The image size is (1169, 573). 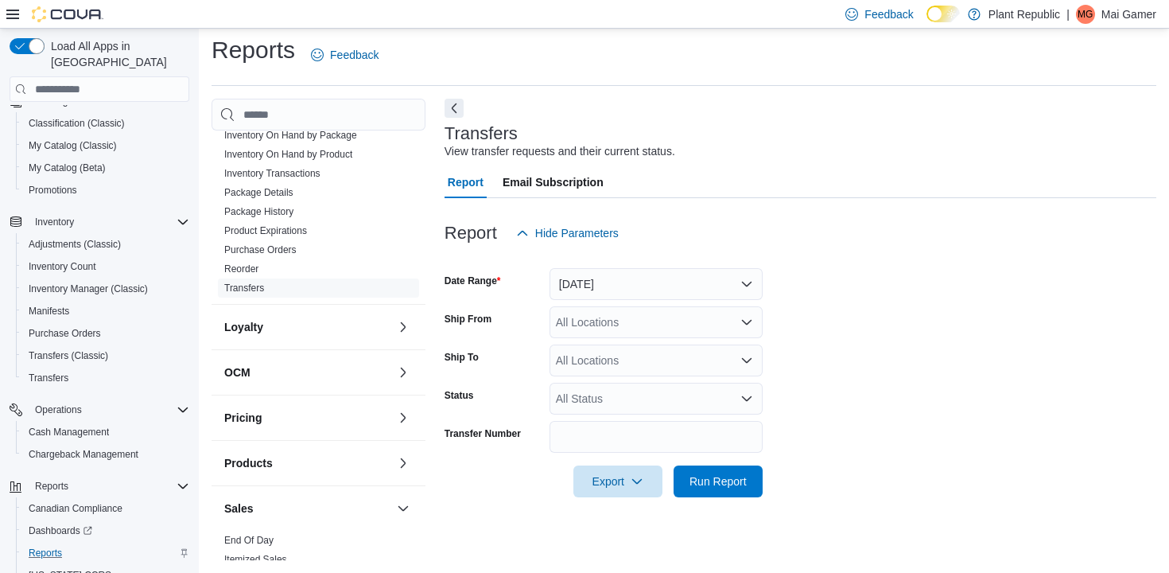 I want to click on a: My Catalog (Classic), so click(x=72, y=146).